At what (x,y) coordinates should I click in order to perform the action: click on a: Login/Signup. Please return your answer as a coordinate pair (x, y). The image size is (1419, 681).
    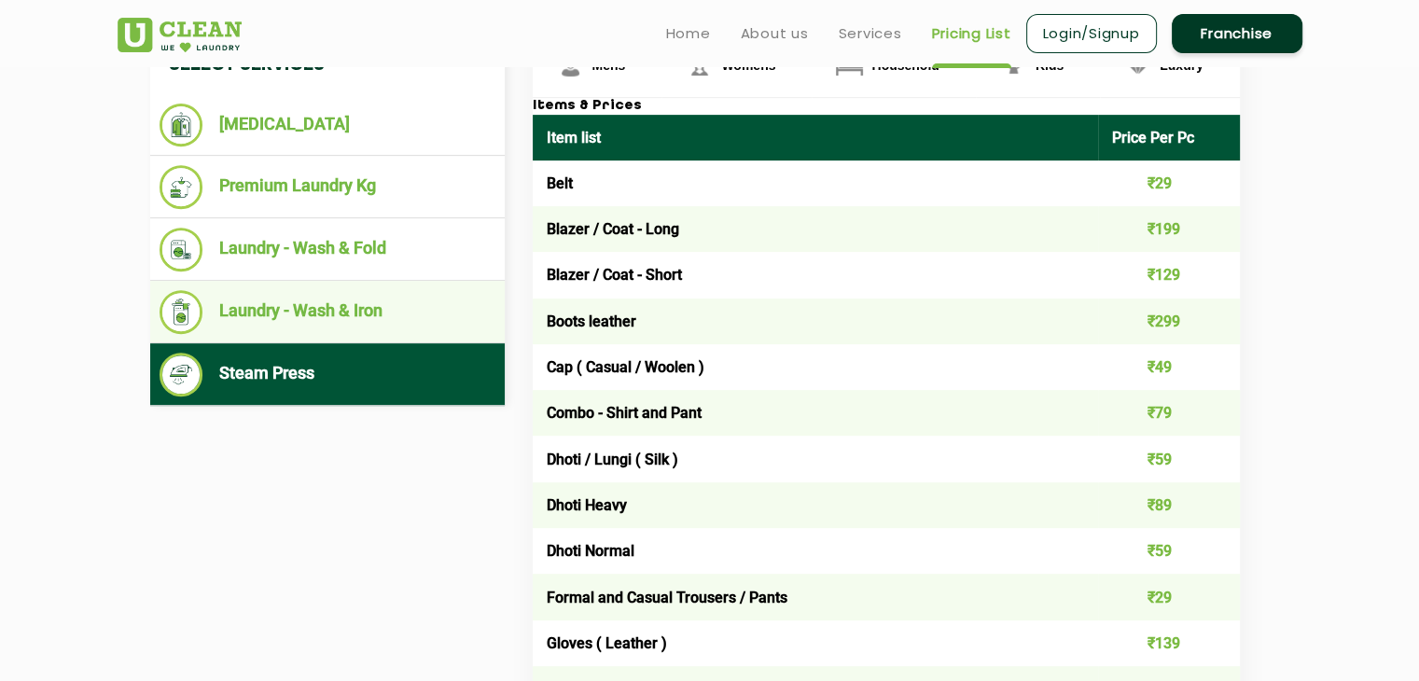
    Looking at the image, I should click on (1092, 34).